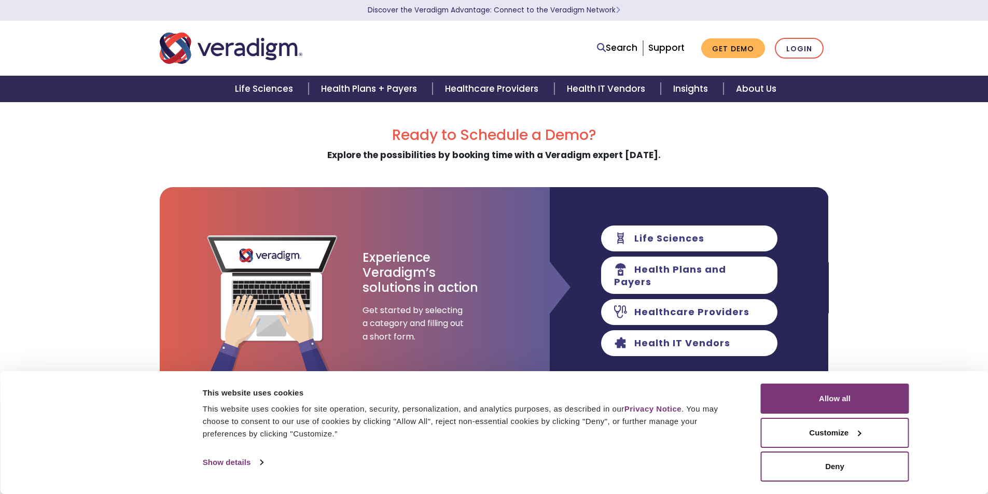  Describe the element at coordinates (666, 48) in the screenshot. I see `a: Support` at that location.